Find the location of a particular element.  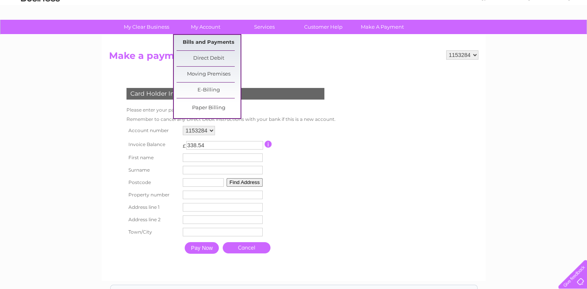

a: Telecoms is located at coordinates (503, 36).